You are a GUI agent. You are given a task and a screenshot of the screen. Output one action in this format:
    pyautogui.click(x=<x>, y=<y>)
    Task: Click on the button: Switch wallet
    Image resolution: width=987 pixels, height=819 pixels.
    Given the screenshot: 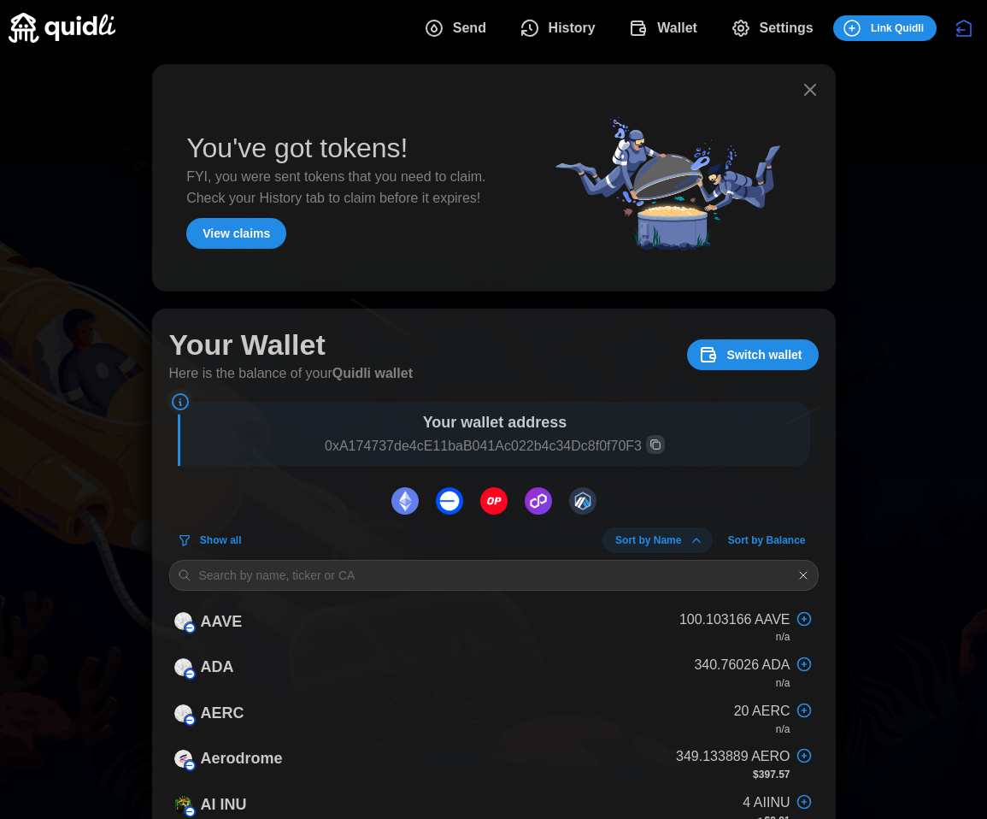 What is the action you would take?
    pyautogui.click(x=753, y=355)
    